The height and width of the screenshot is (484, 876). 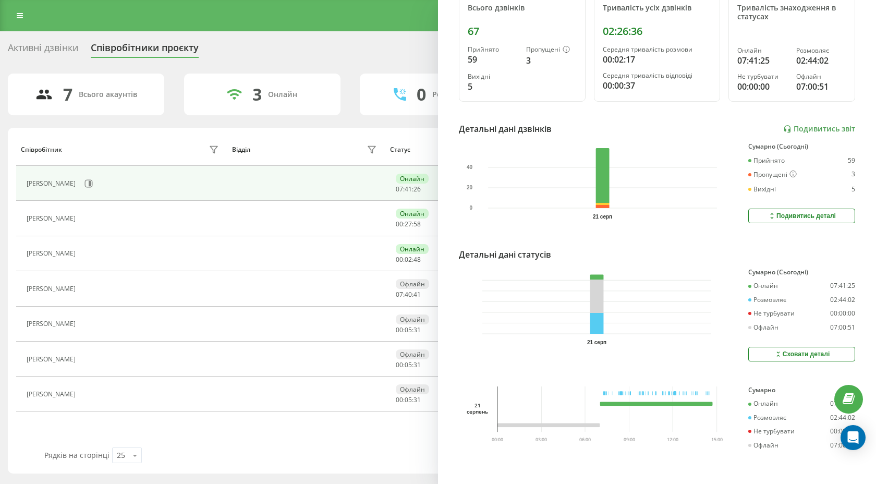 I want to click on div: Прийнято, so click(x=766, y=161).